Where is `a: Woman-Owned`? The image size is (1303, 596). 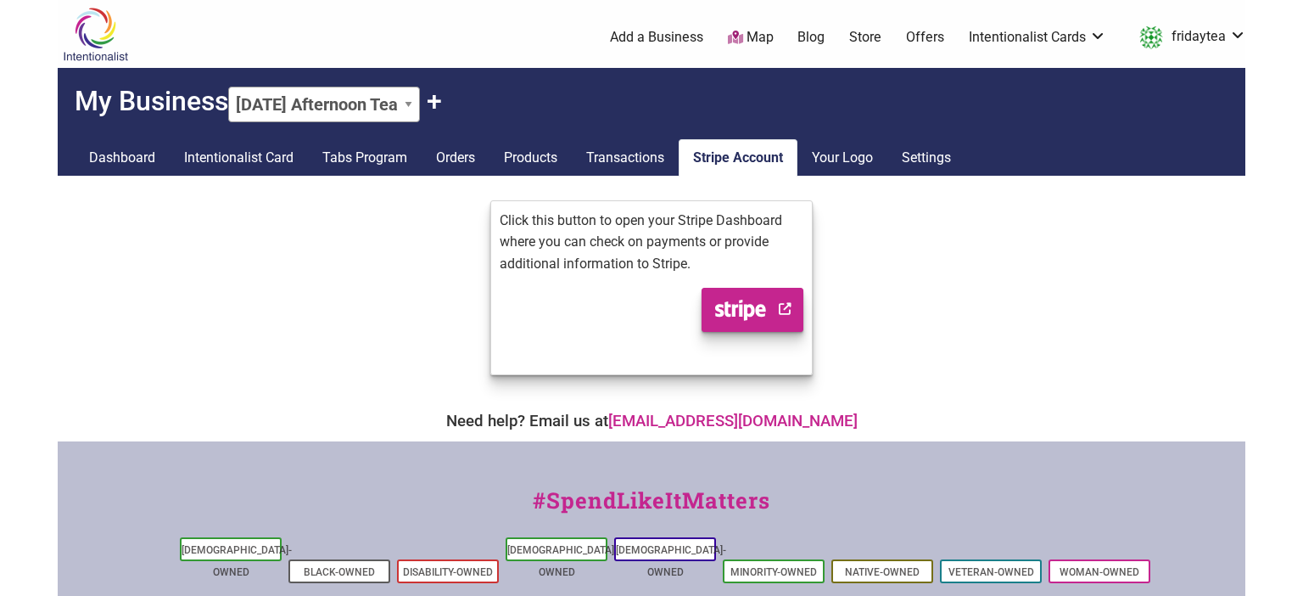 a: Woman-Owned is located at coordinates (1100, 572).